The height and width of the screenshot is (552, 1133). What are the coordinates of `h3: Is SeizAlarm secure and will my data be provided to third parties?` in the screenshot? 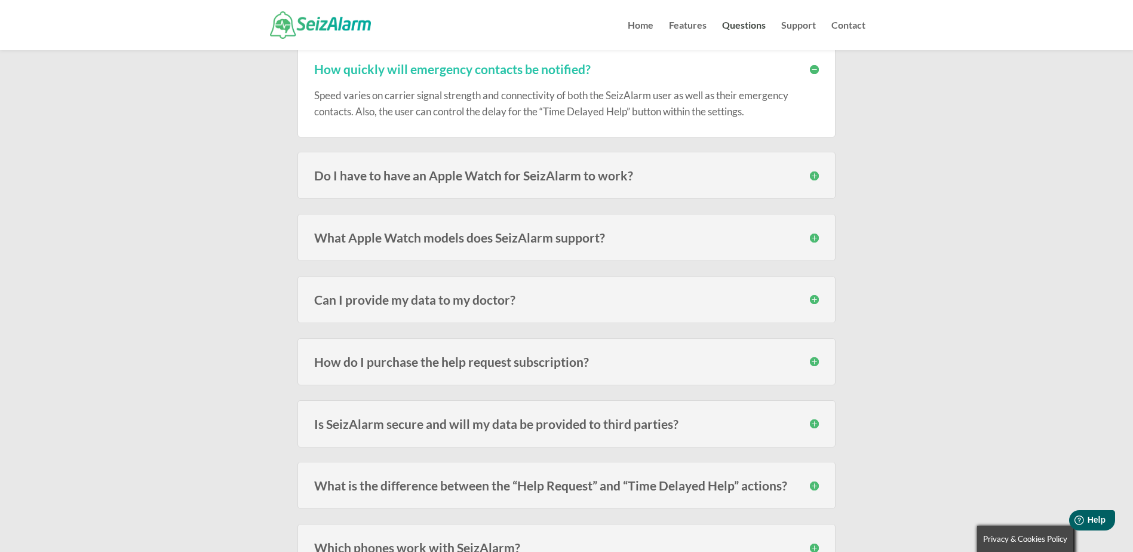 It's located at (566, 423).